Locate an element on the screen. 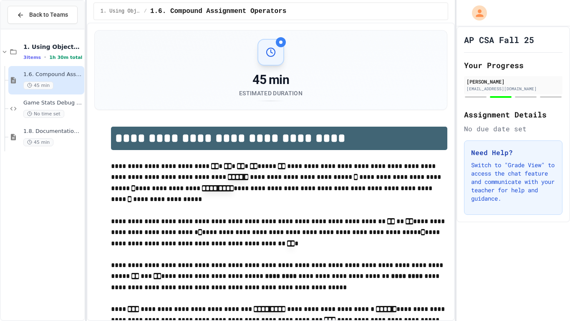 The image size is (570, 321). span: 1h 30m total is located at coordinates (66, 57).